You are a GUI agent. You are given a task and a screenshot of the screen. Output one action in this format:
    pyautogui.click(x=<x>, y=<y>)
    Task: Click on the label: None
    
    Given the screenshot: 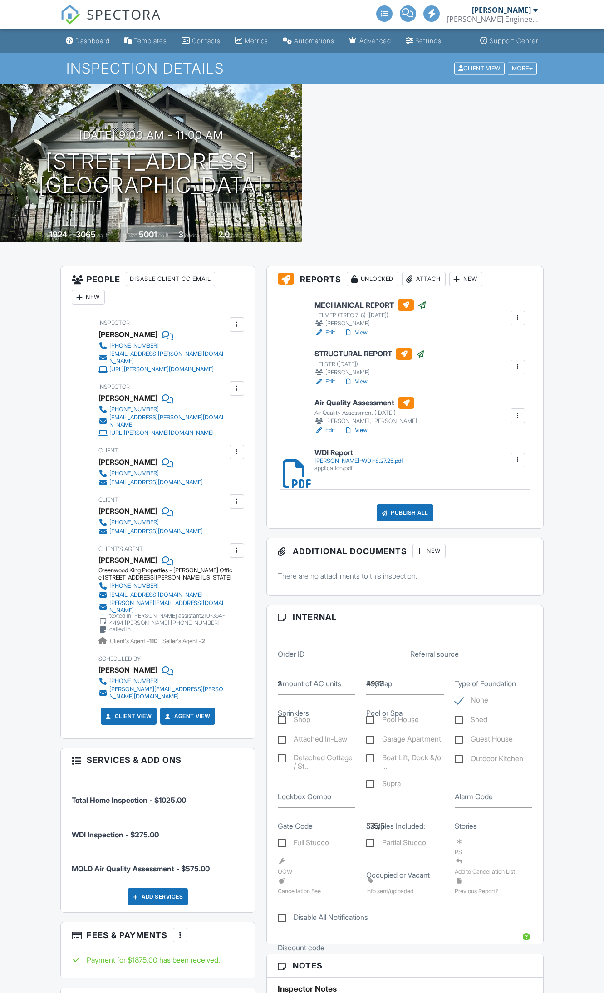 What is the action you would take?
    pyautogui.click(x=472, y=701)
    